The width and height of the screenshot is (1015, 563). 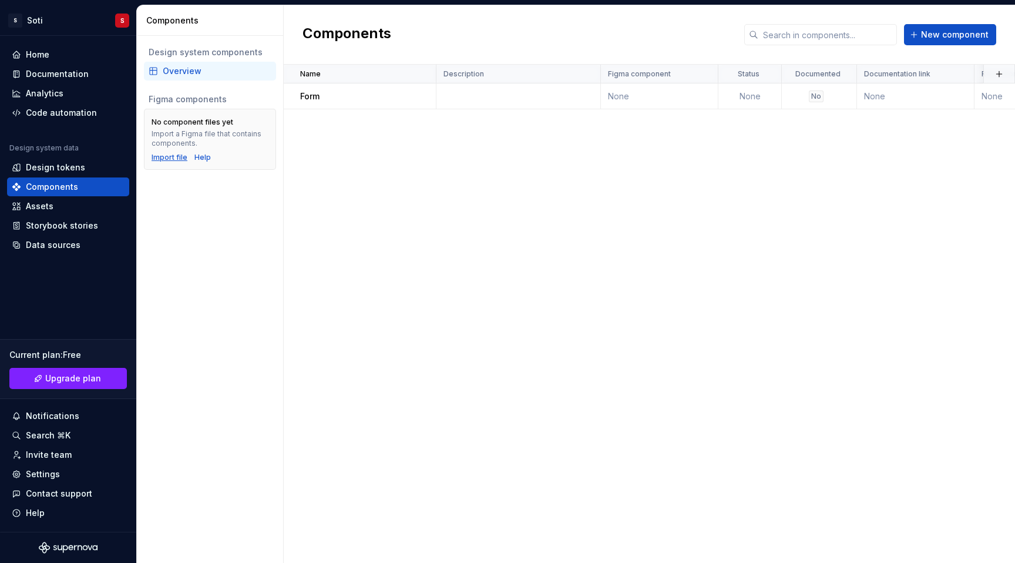 What do you see at coordinates (53, 245) in the screenshot?
I see `div: Data sources` at bounding box center [53, 245].